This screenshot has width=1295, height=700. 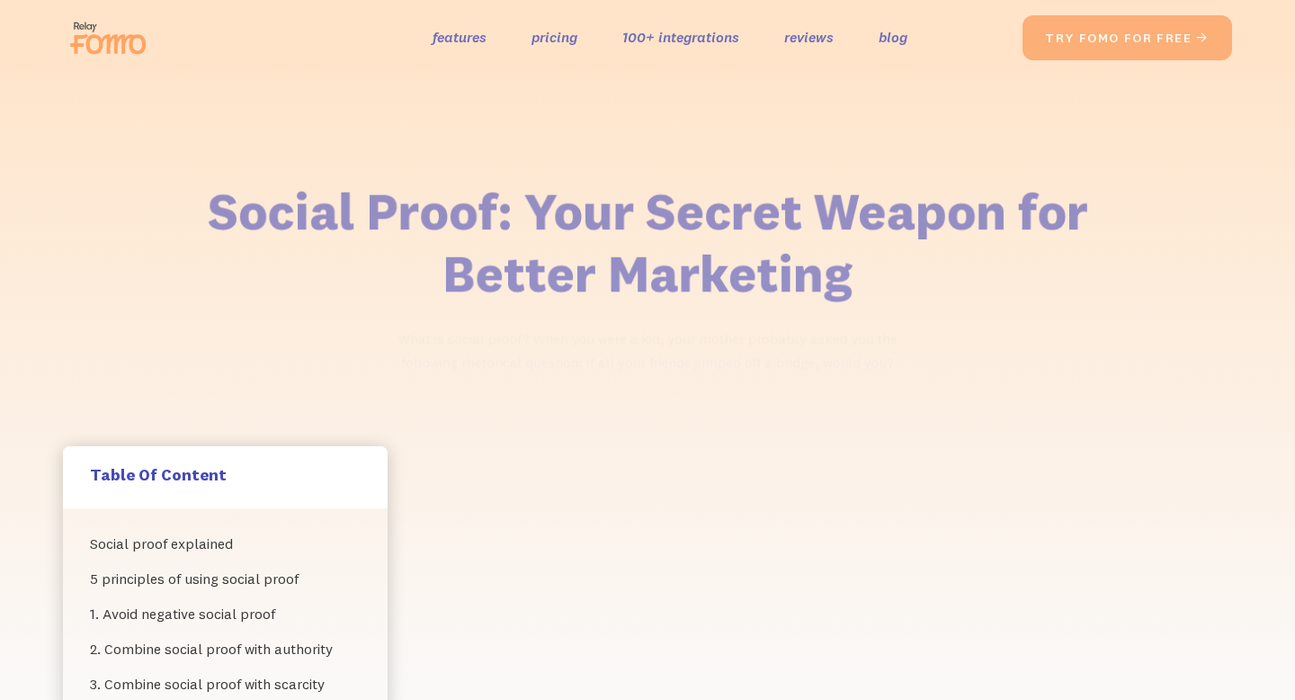 What do you see at coordinates (648, 350) in the screenshot?
I see `p: What is social proof? When you were a kid, your mother probably asked you the following rhetorica...` at bounding box center [648, 350].